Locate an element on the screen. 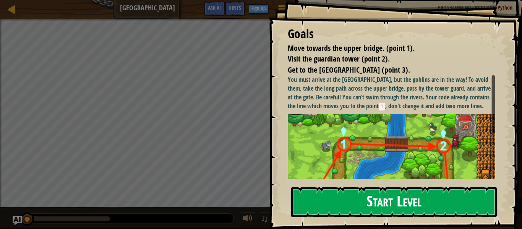 Image resolution: width=522 pixels, height=229 pixels. span: Visit the guardian tower (point 2). is located at coordinates (339, 59).